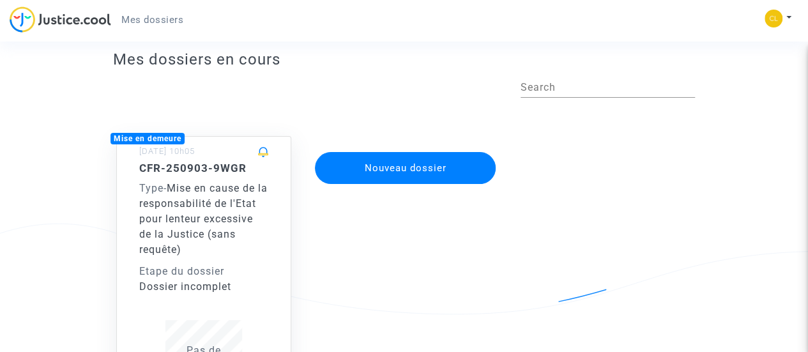  What do you see at coordinates (204, 271) in the screenshot?
I see `div: Etape du dossier` at bounding box center [204, 271].